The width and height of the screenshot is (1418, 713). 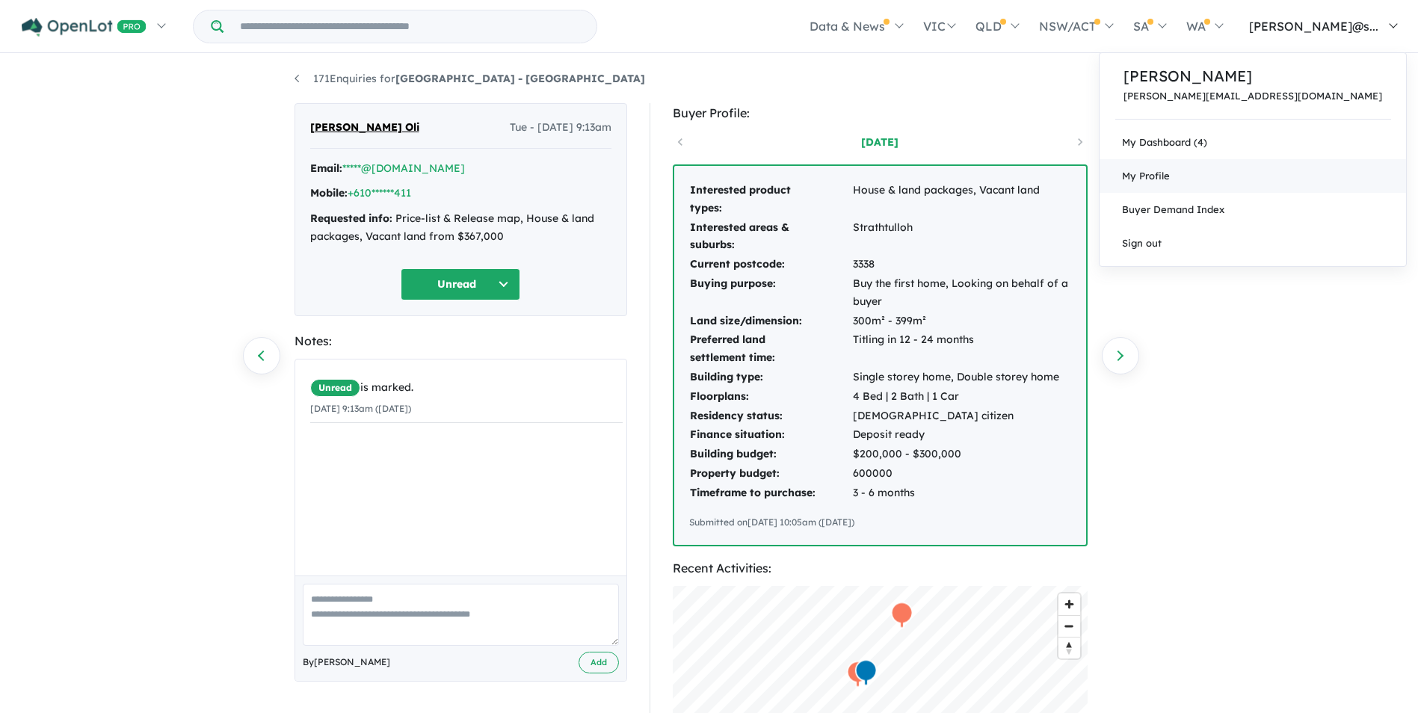 What do you see at coordinates (771, 397) in the screenshot?
I see `td: Floorplans:` at bounding box center [771, 397].